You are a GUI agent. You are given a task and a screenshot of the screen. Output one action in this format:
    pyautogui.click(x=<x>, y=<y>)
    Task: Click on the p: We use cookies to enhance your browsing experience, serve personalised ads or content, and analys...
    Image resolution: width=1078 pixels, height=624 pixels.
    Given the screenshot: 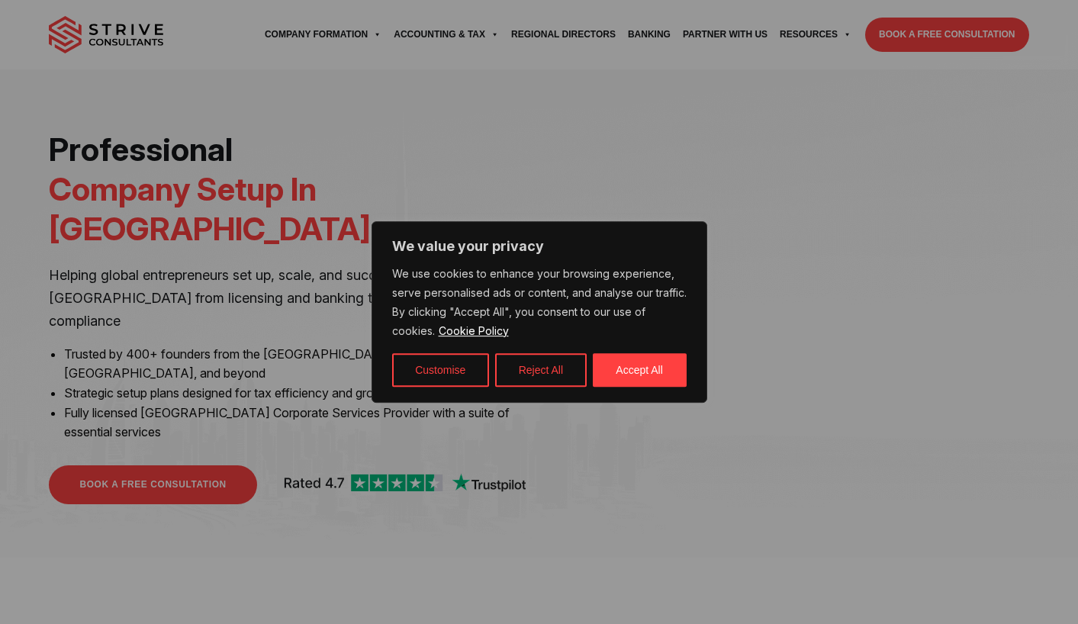 What is the action you would take?
    pyautogui.click(x=539, y=303)
    